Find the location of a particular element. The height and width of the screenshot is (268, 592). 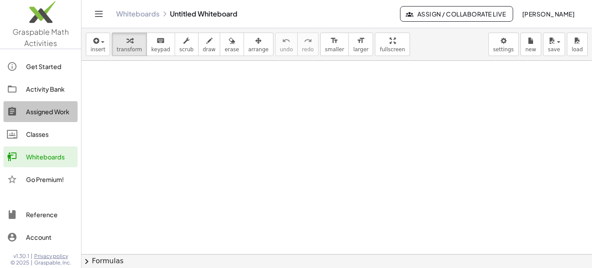

span: keypad is located at coordinates (161, 49).